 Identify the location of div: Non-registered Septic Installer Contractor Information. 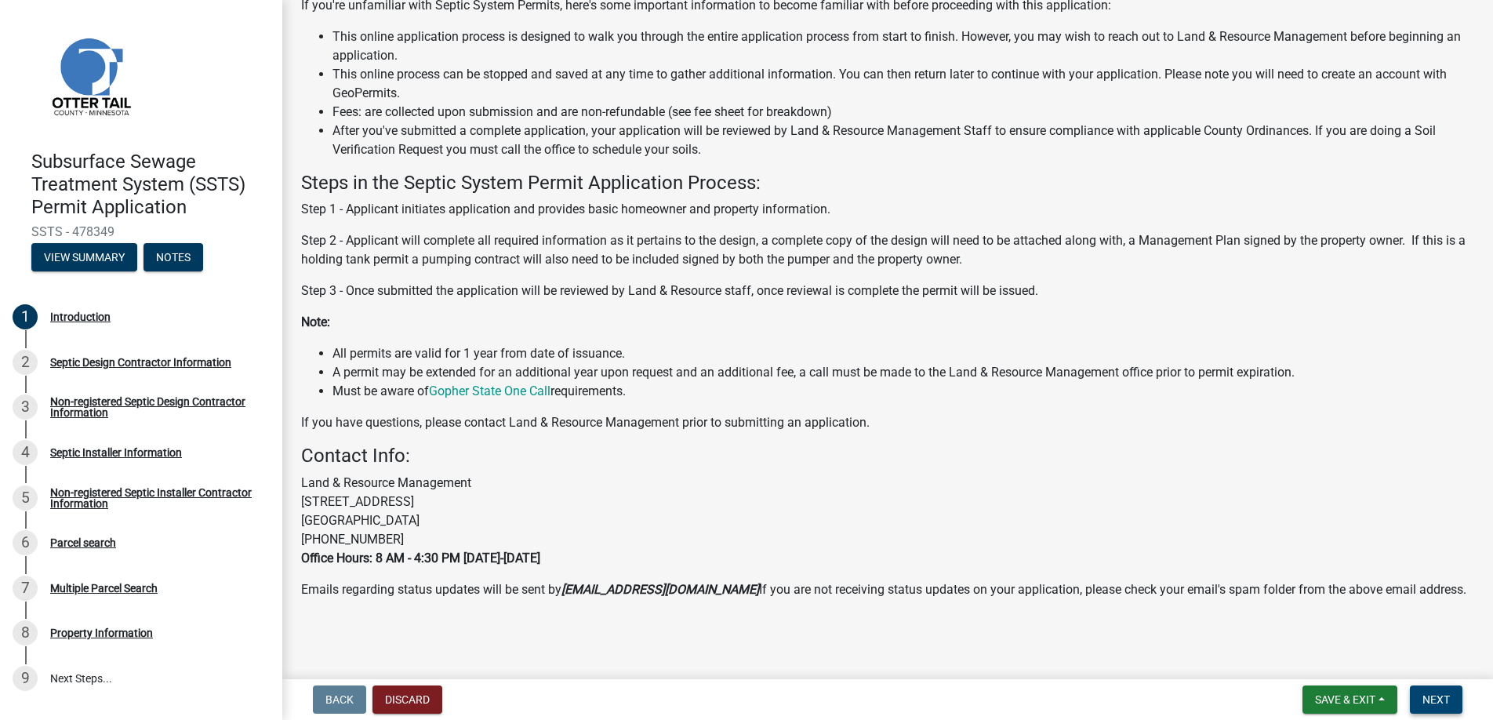
(154, 498).